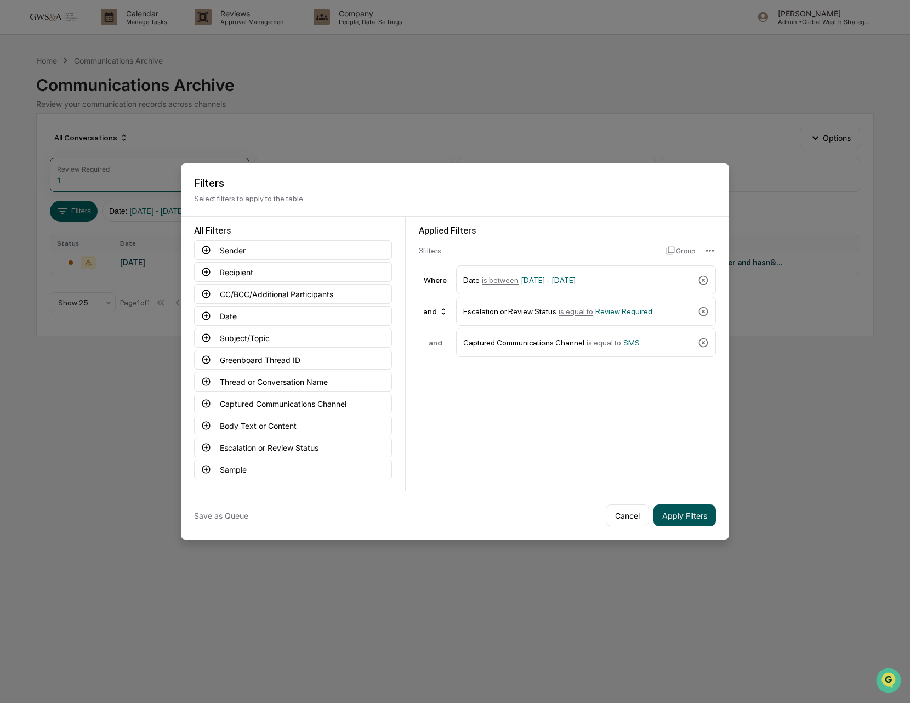  Describe the element at coordinates (293, 316) in the screenshot. I see `button: Date` at that location.